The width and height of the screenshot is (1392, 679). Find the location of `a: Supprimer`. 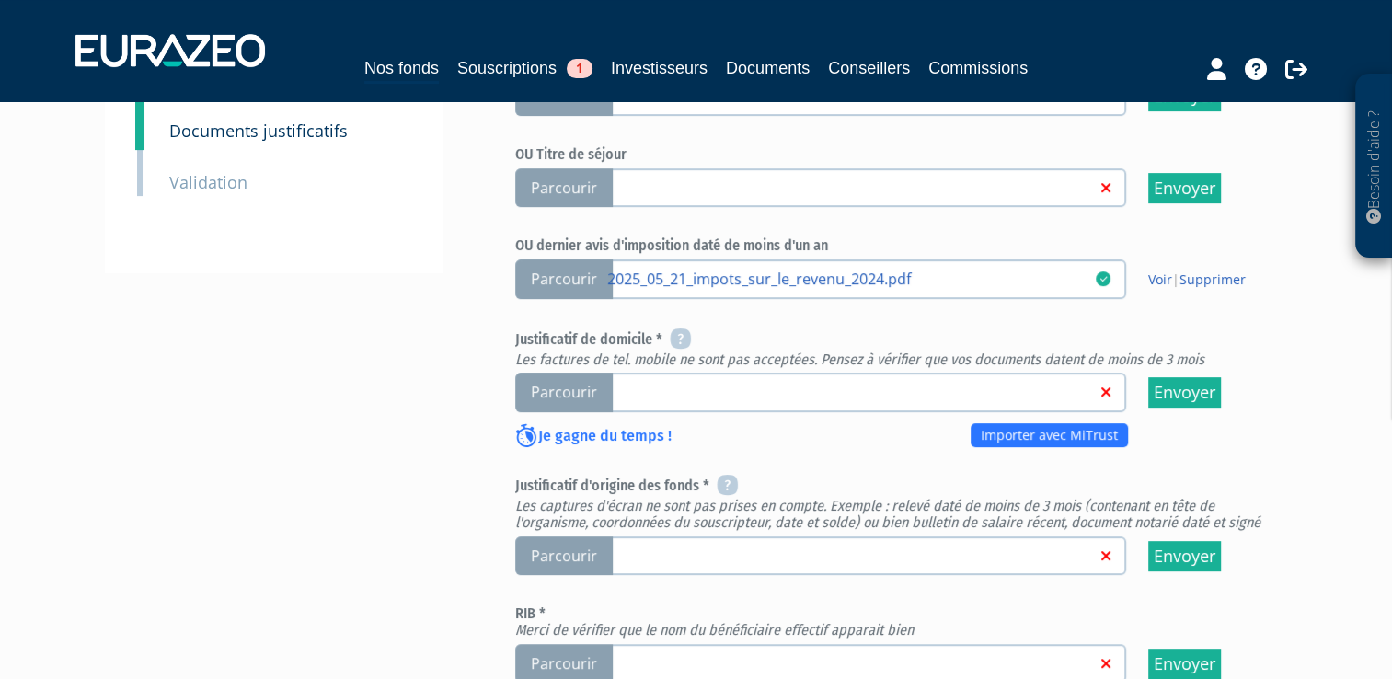

a: Supprimer is located at coordinates (1213, 279).